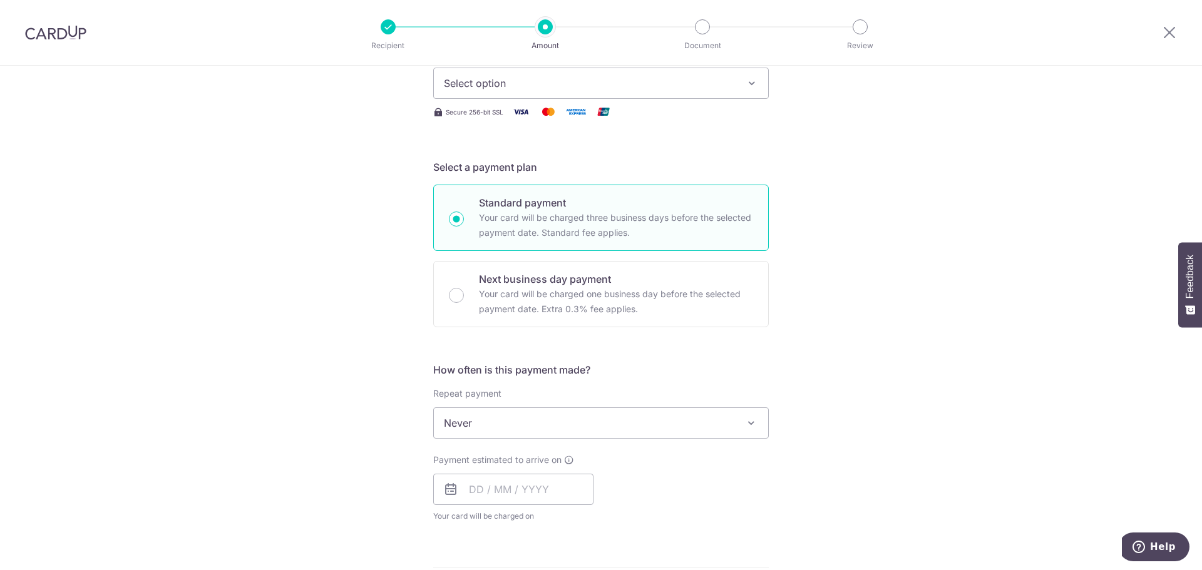 The width and height of the screenshot is (1202, 570). I want to click on span: Select option, so click(590, 83).